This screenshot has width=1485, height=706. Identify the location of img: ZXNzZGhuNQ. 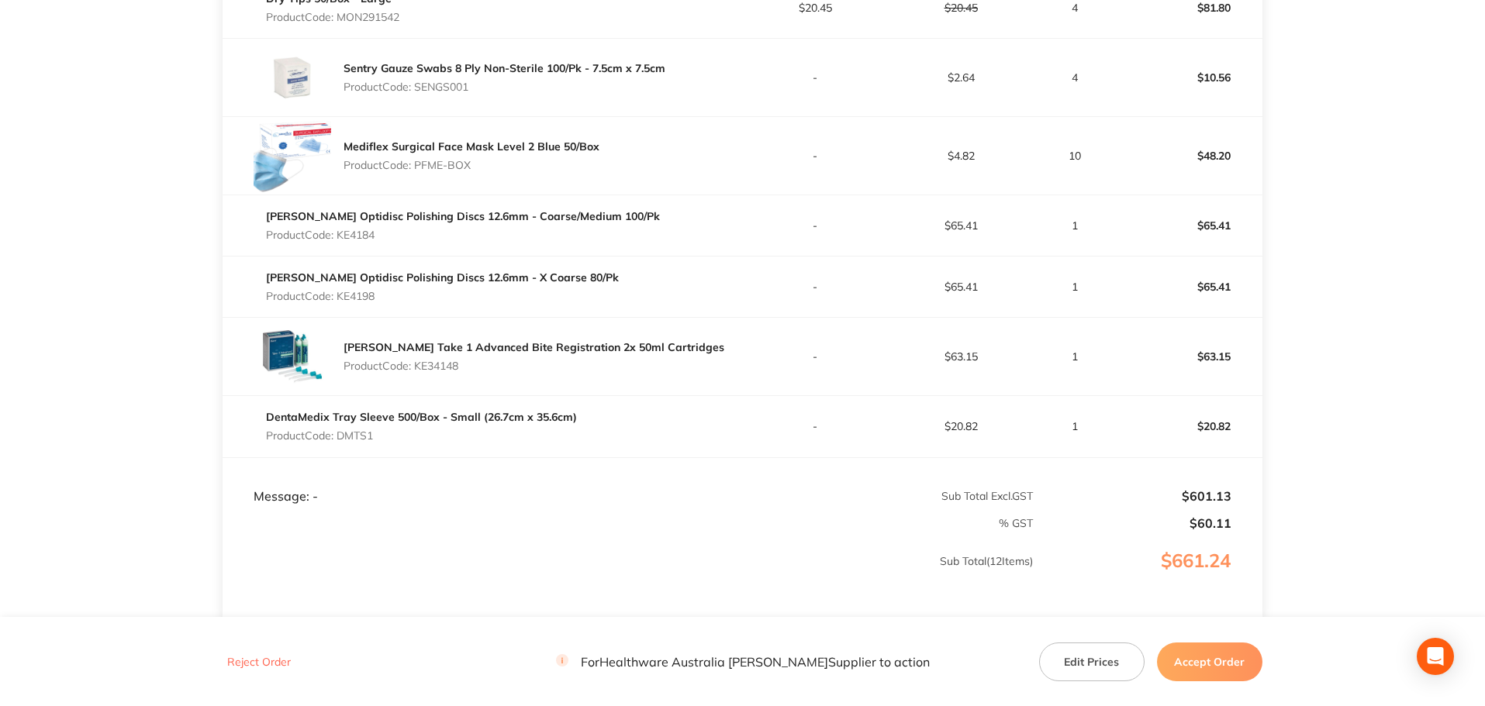
(292, 357).